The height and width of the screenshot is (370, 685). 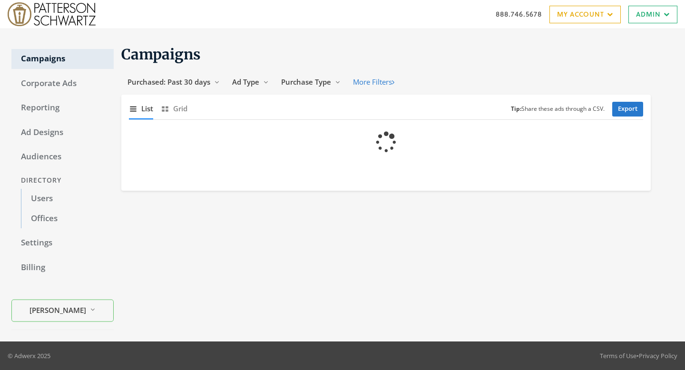 What do you see at coordinates (62, 59) in the screenshot?
I see `a: Campaigns` at bounding box center [62, 59].